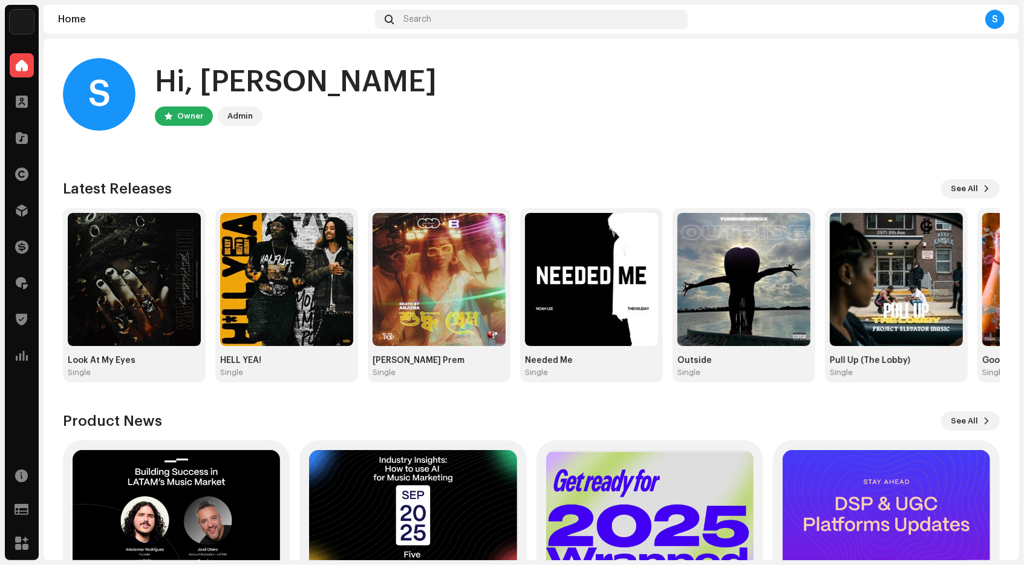  What do you see at coordinates (896, 279) in the screenshot?
I see `img: 4e4b9978-5a01-48e3-933f-0bee45c4db08` at bounding box center [896, 279].